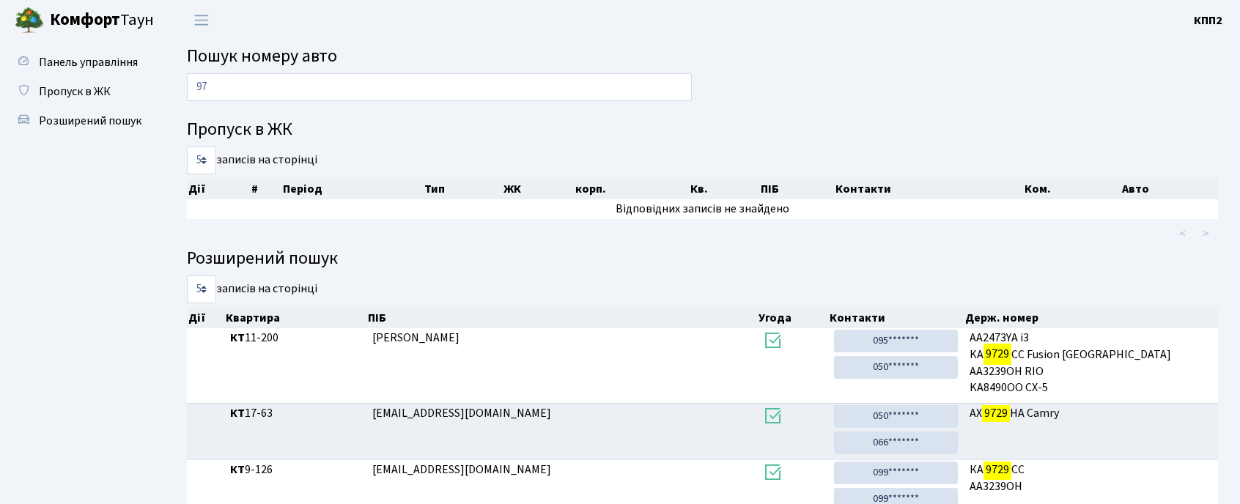 Image resolution: width=1240 pixels, height=504 pixels. Describe the element at coordinates (295, 413) in the screenshot. I see `span: 17-63` at that location.